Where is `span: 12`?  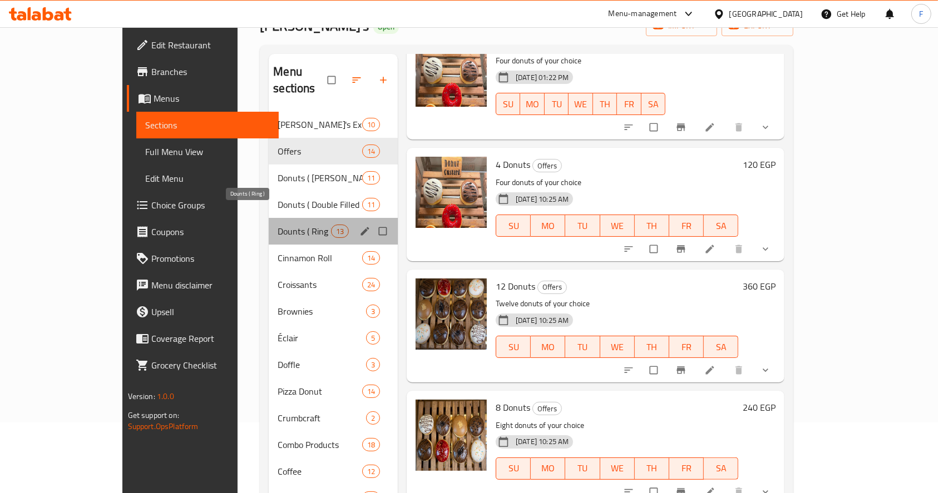
span: 12 is located at coordinates (371, 472).